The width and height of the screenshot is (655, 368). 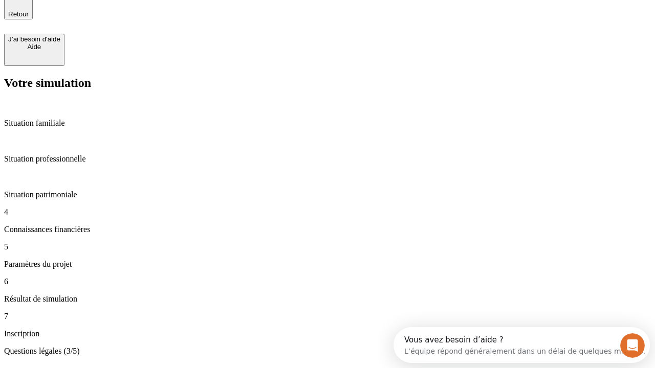 What do you see at coordinates (34, 47) in the screenshot?
I see `div: Aide` at bounding box center [34, 47].